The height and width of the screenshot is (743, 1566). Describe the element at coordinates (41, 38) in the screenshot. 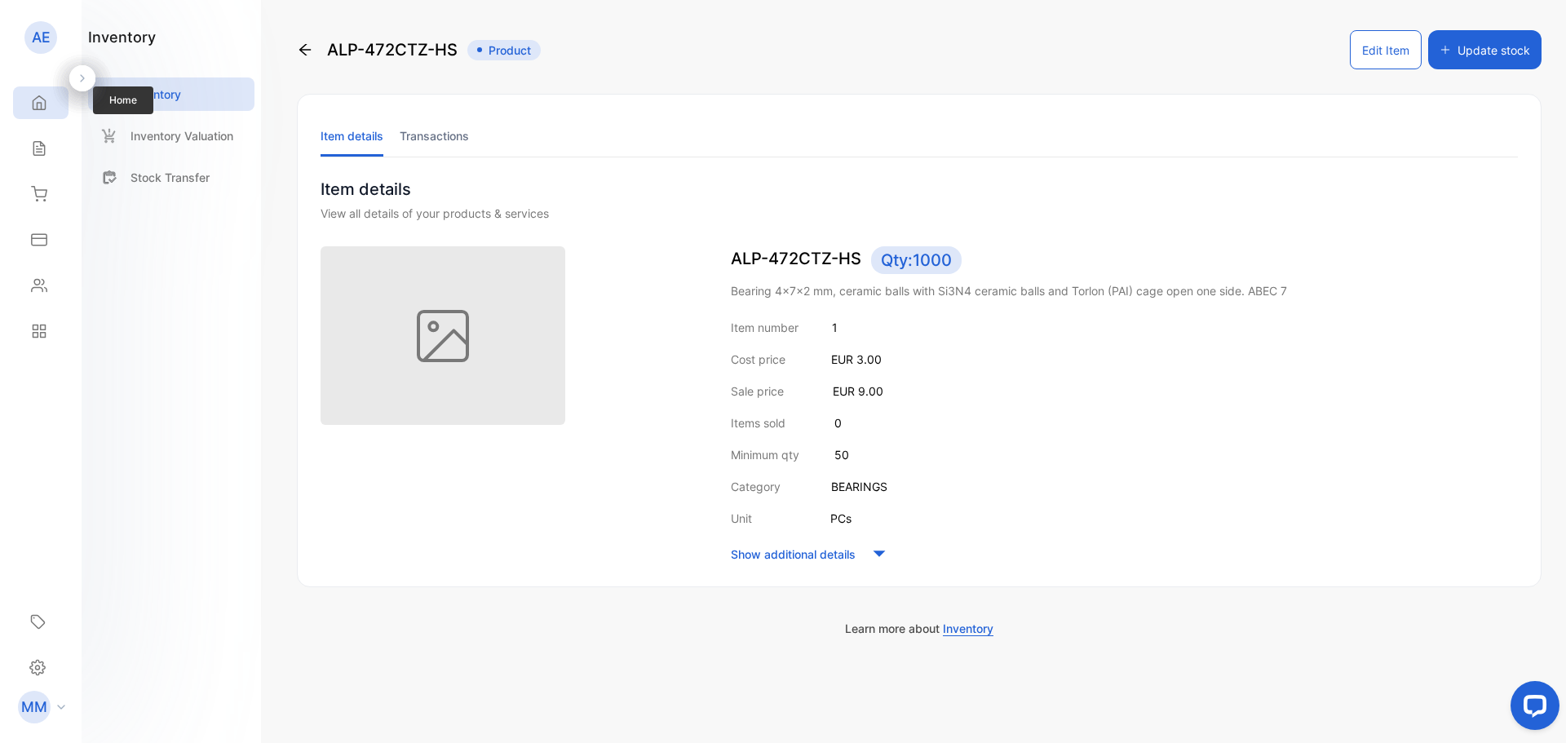

I see `p: AE` at that location.